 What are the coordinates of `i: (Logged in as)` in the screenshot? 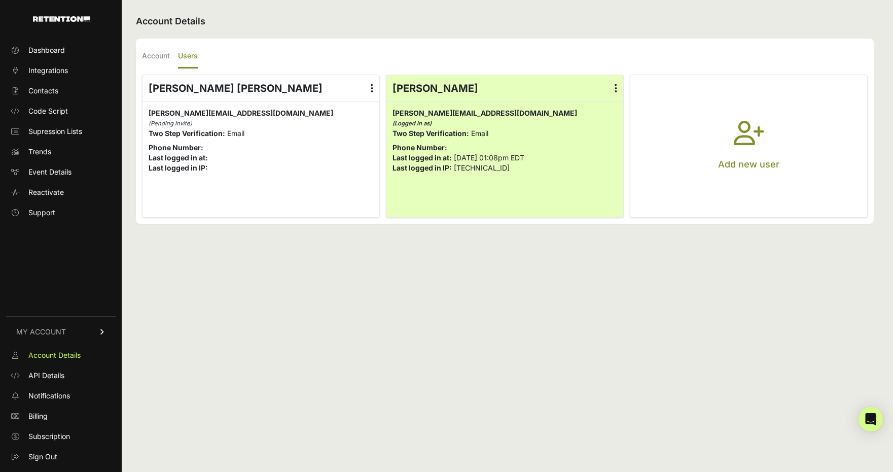 It's located at (412, 123).